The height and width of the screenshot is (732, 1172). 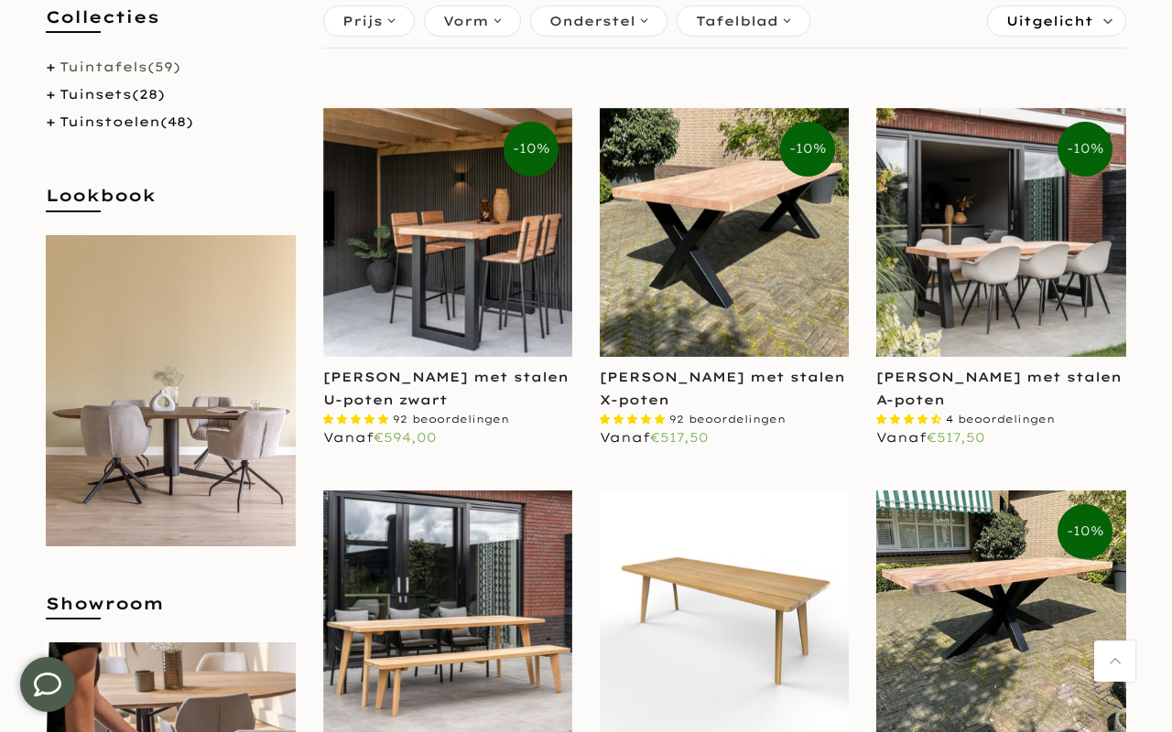 What do you see at coordinates (170, 26) in the screenshot?
I see `h5: Collecties` at bounding box center [170, 26].